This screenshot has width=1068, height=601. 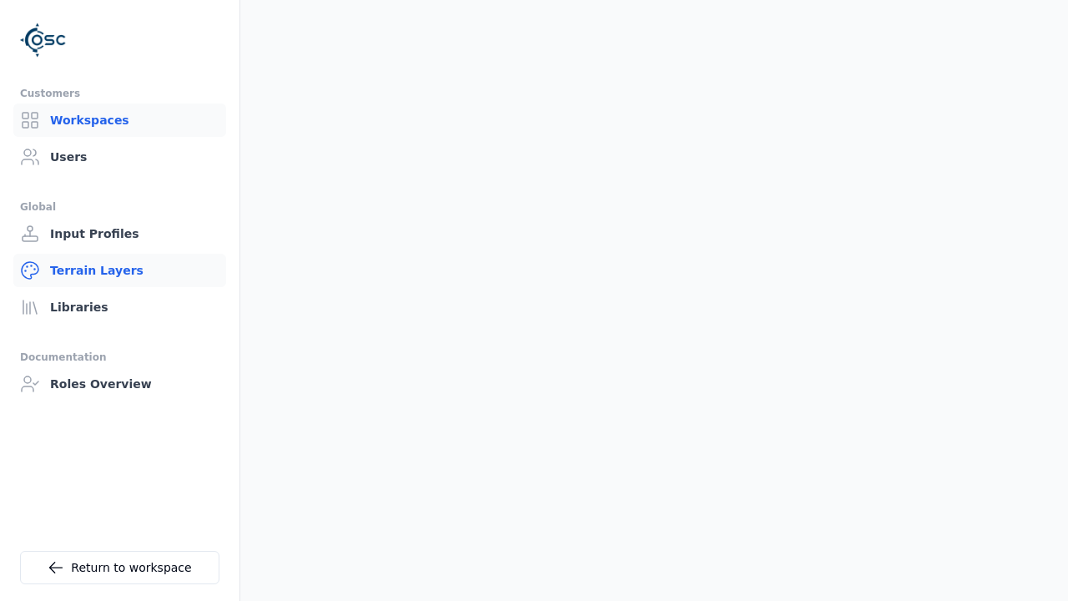 I want to click on a: Libraries, so click(x=119, y=307).